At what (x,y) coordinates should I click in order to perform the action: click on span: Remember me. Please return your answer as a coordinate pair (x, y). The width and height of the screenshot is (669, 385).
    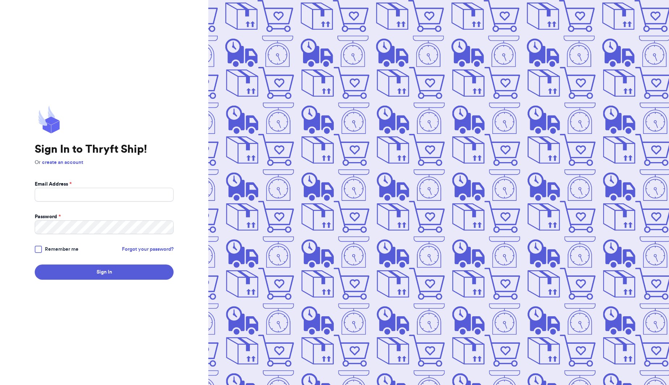
    Looking at the image, I should click on (62, 249).